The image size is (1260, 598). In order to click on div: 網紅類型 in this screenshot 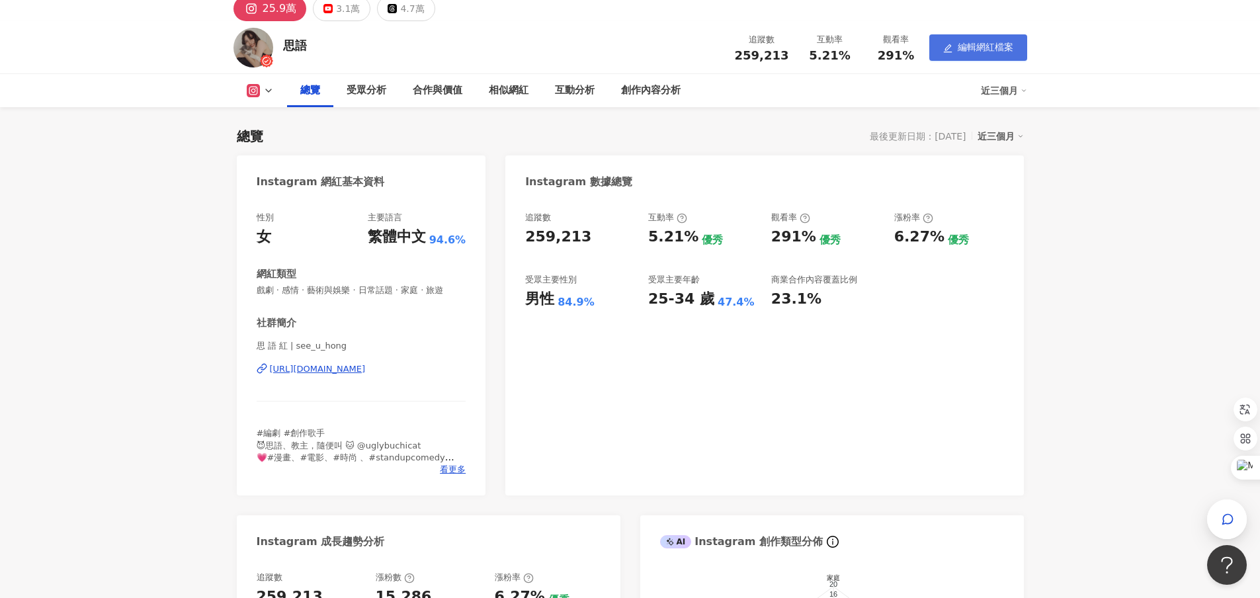, I will do `click(276, 274)`.